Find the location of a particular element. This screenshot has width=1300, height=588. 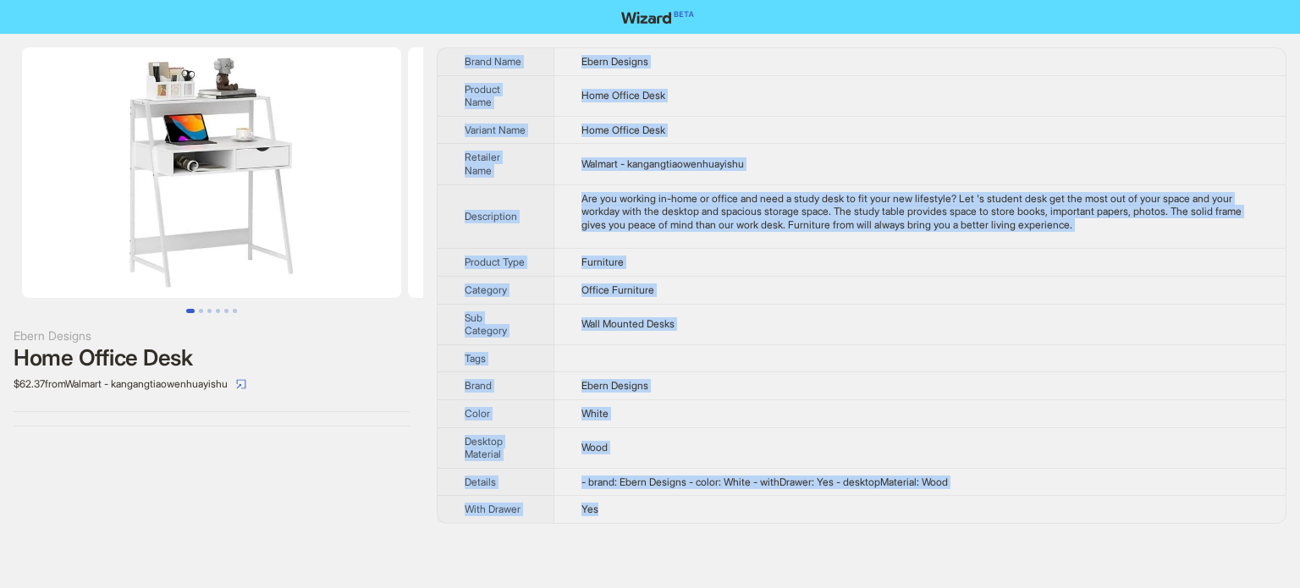

span: Tags is located at coordinates (475, 358).